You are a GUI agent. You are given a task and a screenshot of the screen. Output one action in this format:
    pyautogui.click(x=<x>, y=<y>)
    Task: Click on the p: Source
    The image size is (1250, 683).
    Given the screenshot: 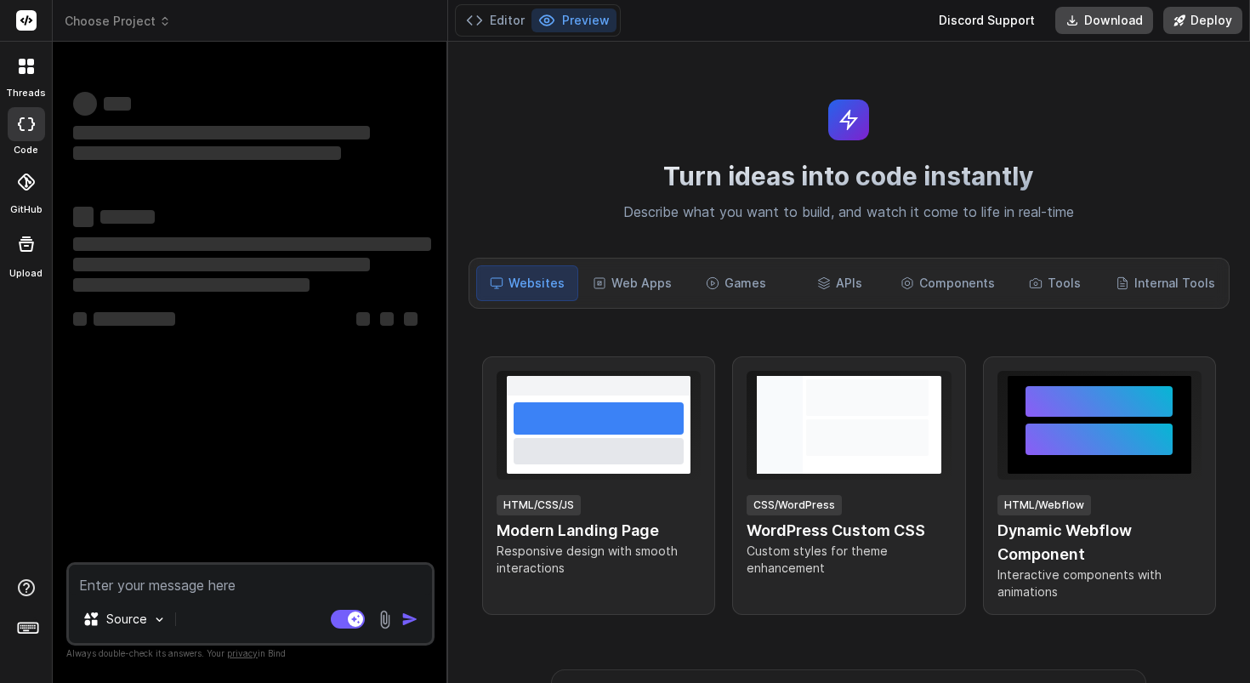 What is the action you would take?
    pyautogui.click(x=127, y=619)
    